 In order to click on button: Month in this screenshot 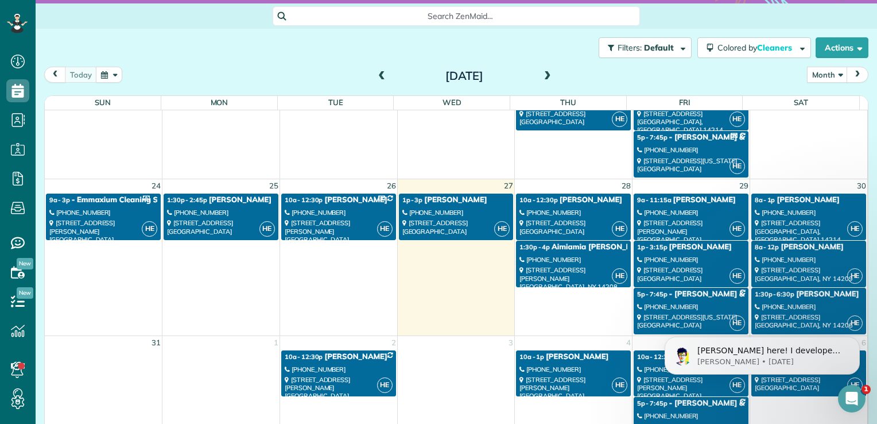, I will do `click(827, 74)`.